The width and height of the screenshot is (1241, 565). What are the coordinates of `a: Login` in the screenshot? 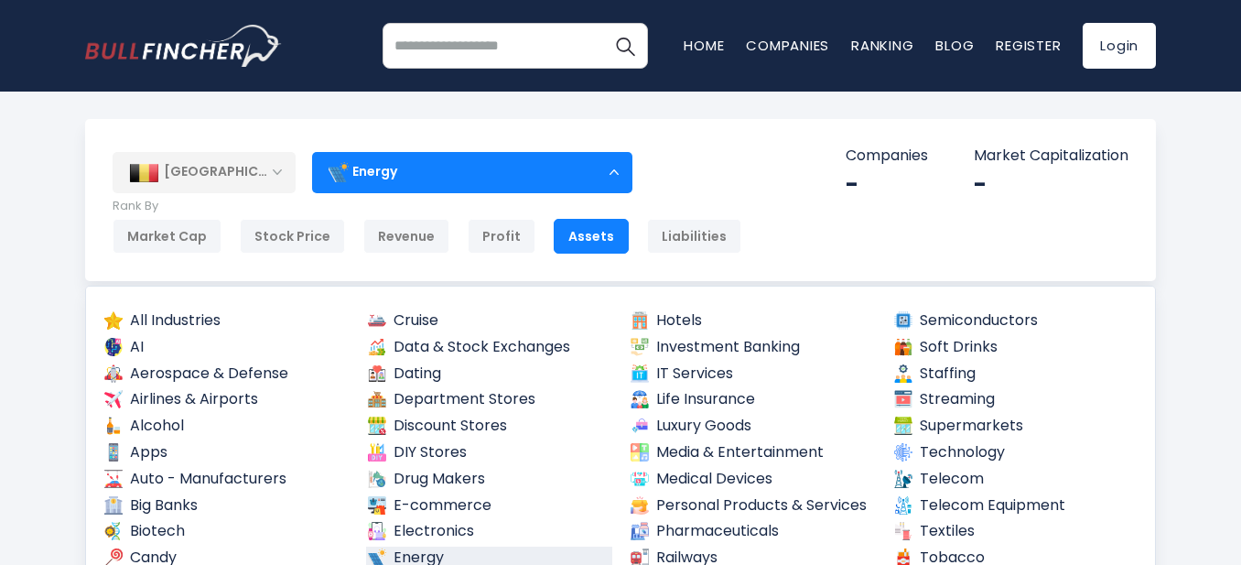 It's located at (1120, 46).